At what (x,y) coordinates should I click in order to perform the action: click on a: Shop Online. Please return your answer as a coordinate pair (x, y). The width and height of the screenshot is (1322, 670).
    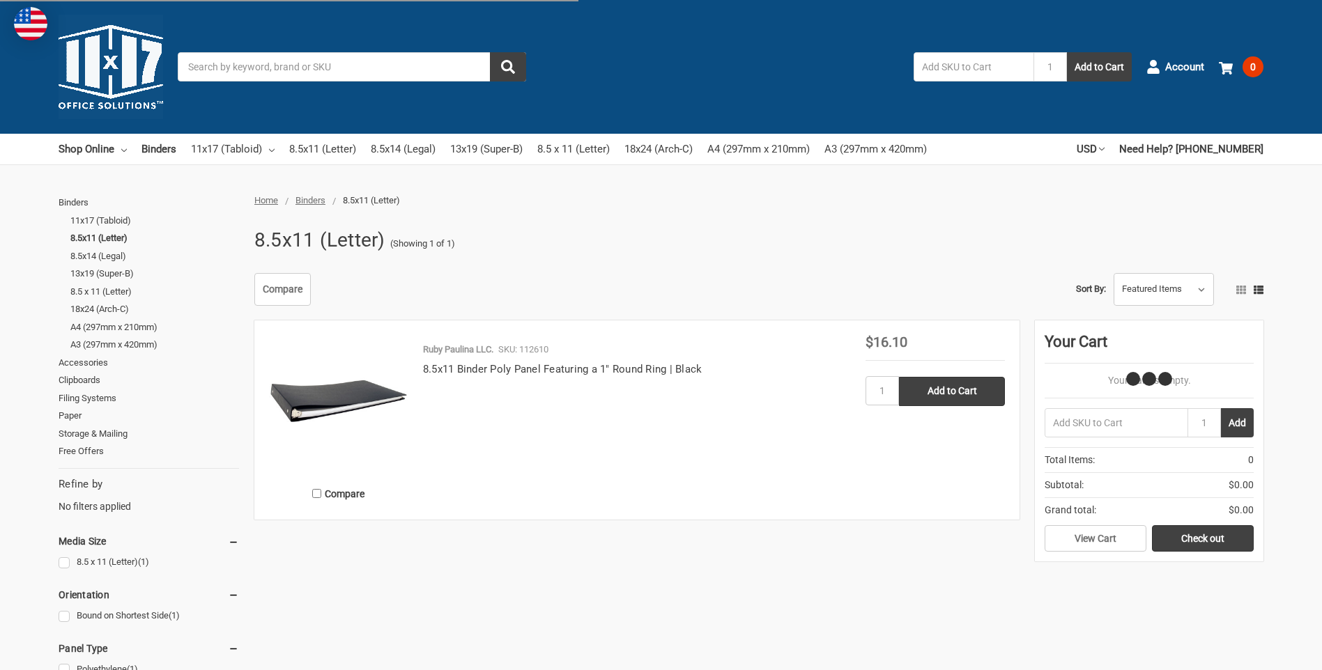
    Looking at the image, I should click on (93, 149).